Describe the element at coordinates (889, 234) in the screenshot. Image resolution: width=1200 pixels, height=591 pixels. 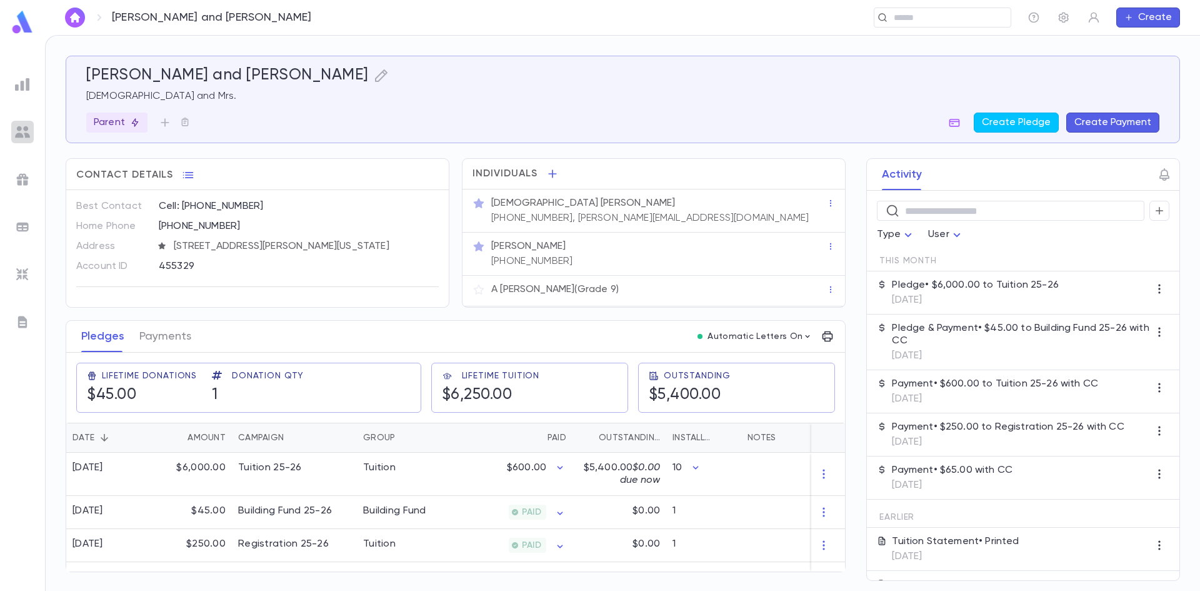
I see `span: Type` at that location.